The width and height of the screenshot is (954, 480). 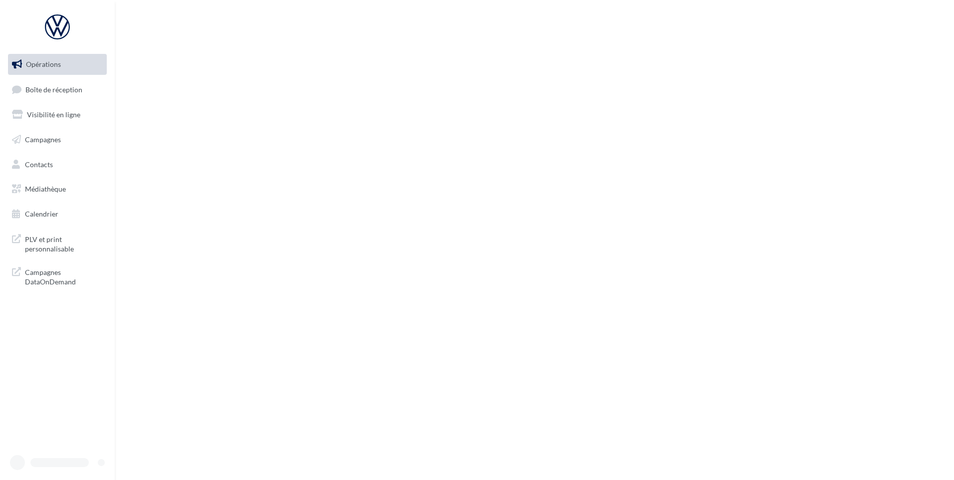 What do you see at coordinates (43, 64) in the screenshot?
I see `span: Opérations` at bounding box center [43, 64].